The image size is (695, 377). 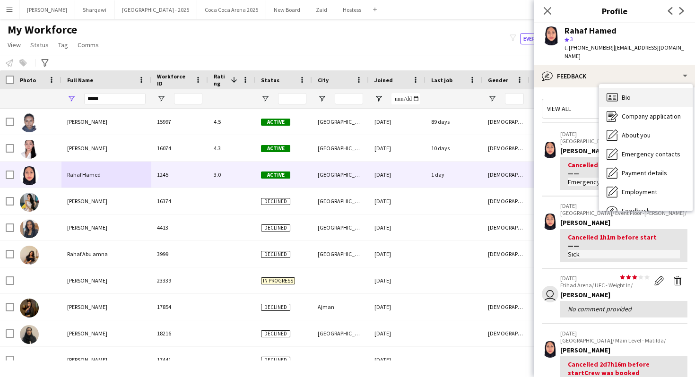 What do you see at coordinates (646, 116) in the screenshot?
I see `div: Company application` at bounding box center [646, 116].